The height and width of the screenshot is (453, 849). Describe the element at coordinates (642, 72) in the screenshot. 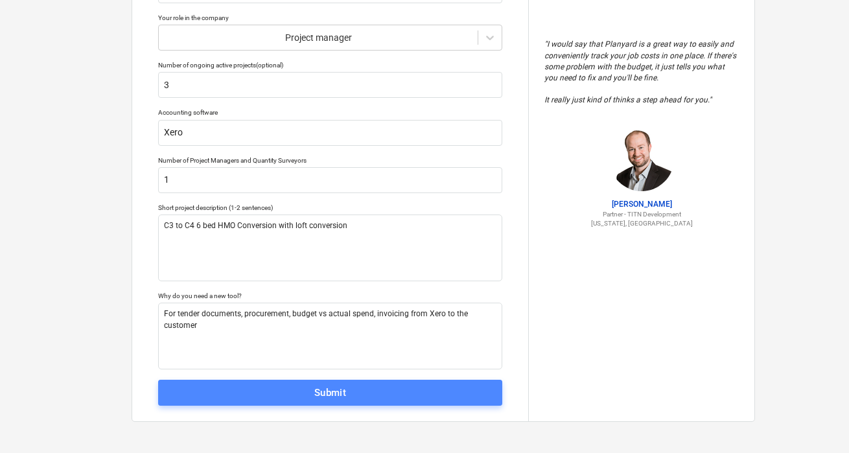

I see `p: " I would say that Planyard is a great way to easily and conveniently track your job costs in one...` at that location.